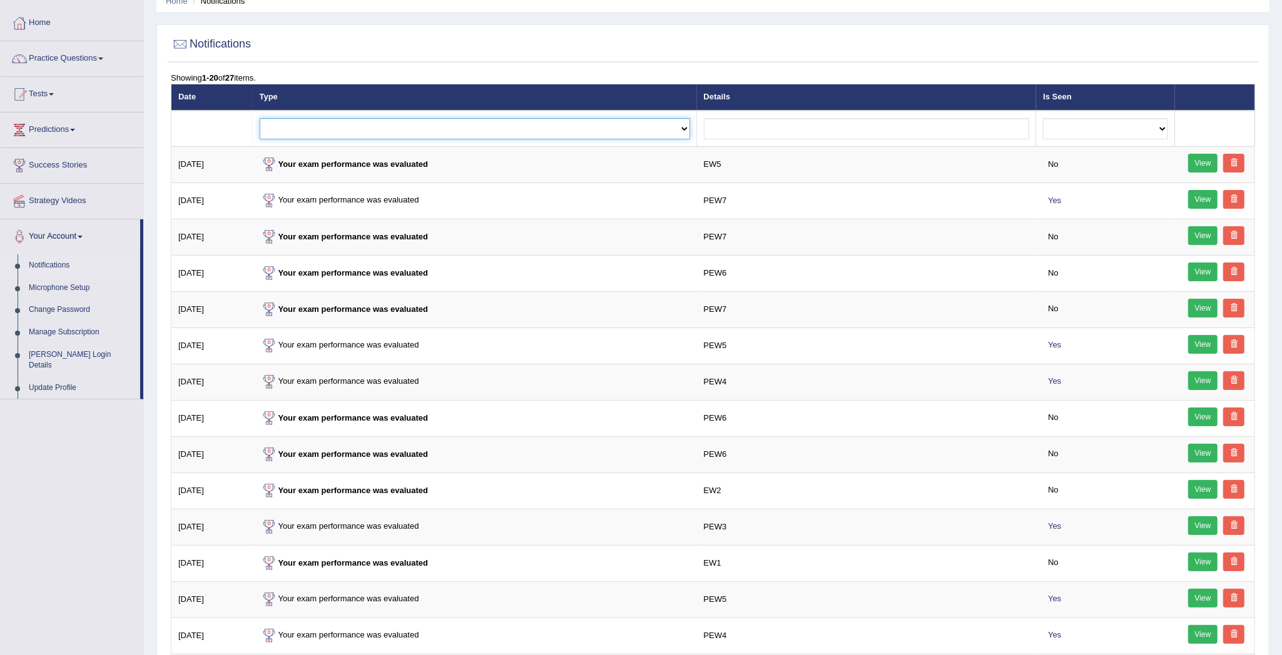 The width and height of the screenshot is (1282, 655). I want to click on a: Home, so click(72, 21).